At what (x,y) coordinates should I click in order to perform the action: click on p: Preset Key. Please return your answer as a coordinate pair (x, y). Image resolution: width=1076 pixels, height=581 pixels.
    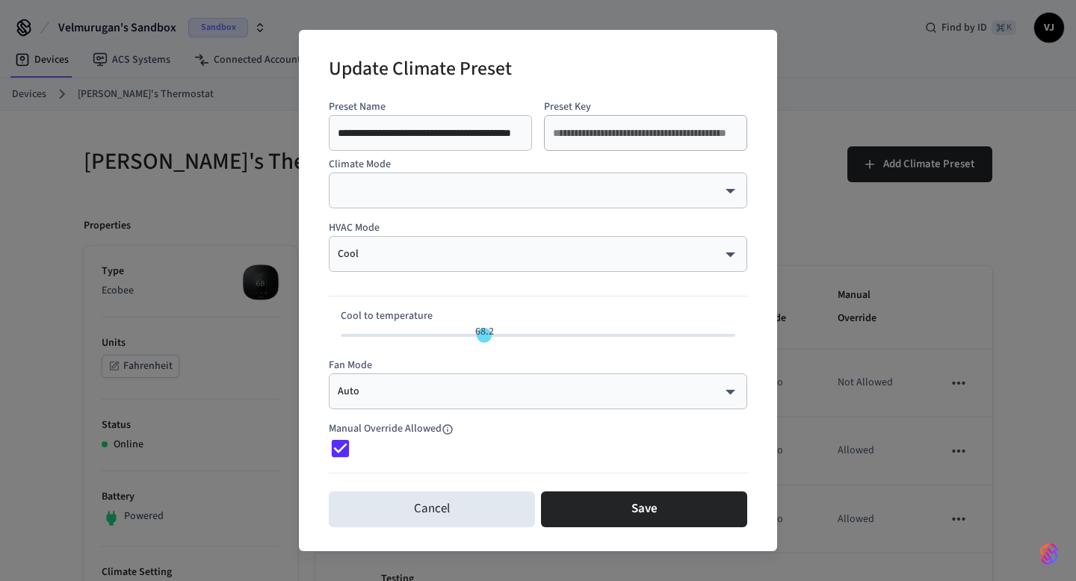
    Looking at the image, I should click on (645, 107).